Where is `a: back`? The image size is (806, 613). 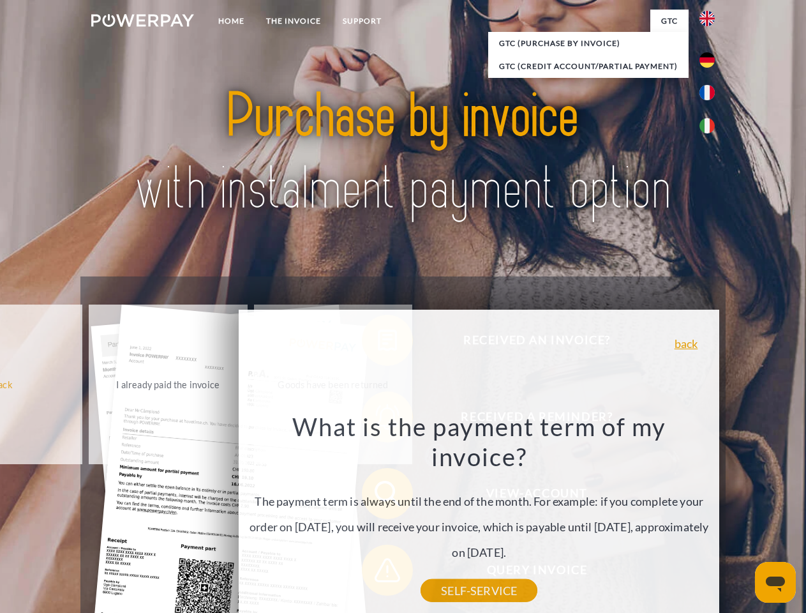 a: back is located at coordinates (686, 343).